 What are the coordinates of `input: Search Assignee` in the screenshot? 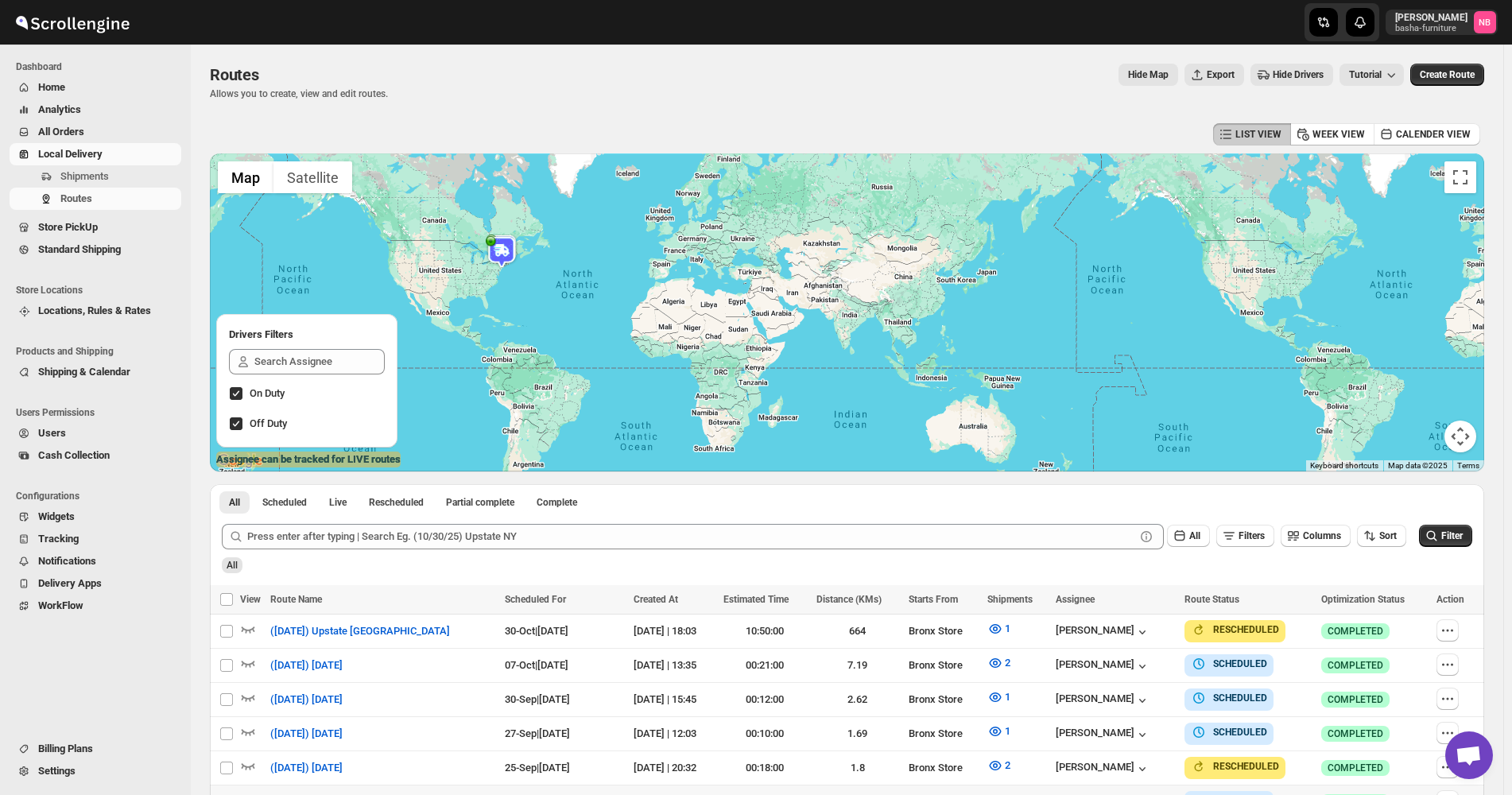 It's located at (320, 361).